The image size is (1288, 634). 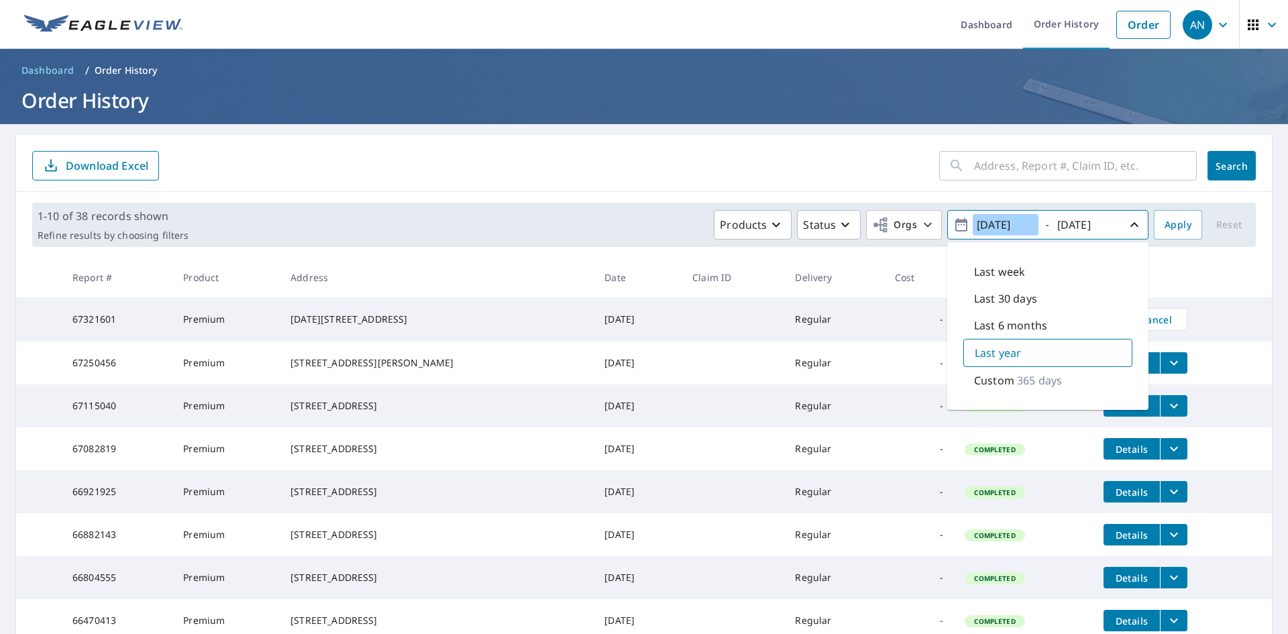 I want to click on td: 67082819, so click(x=117, y=449).